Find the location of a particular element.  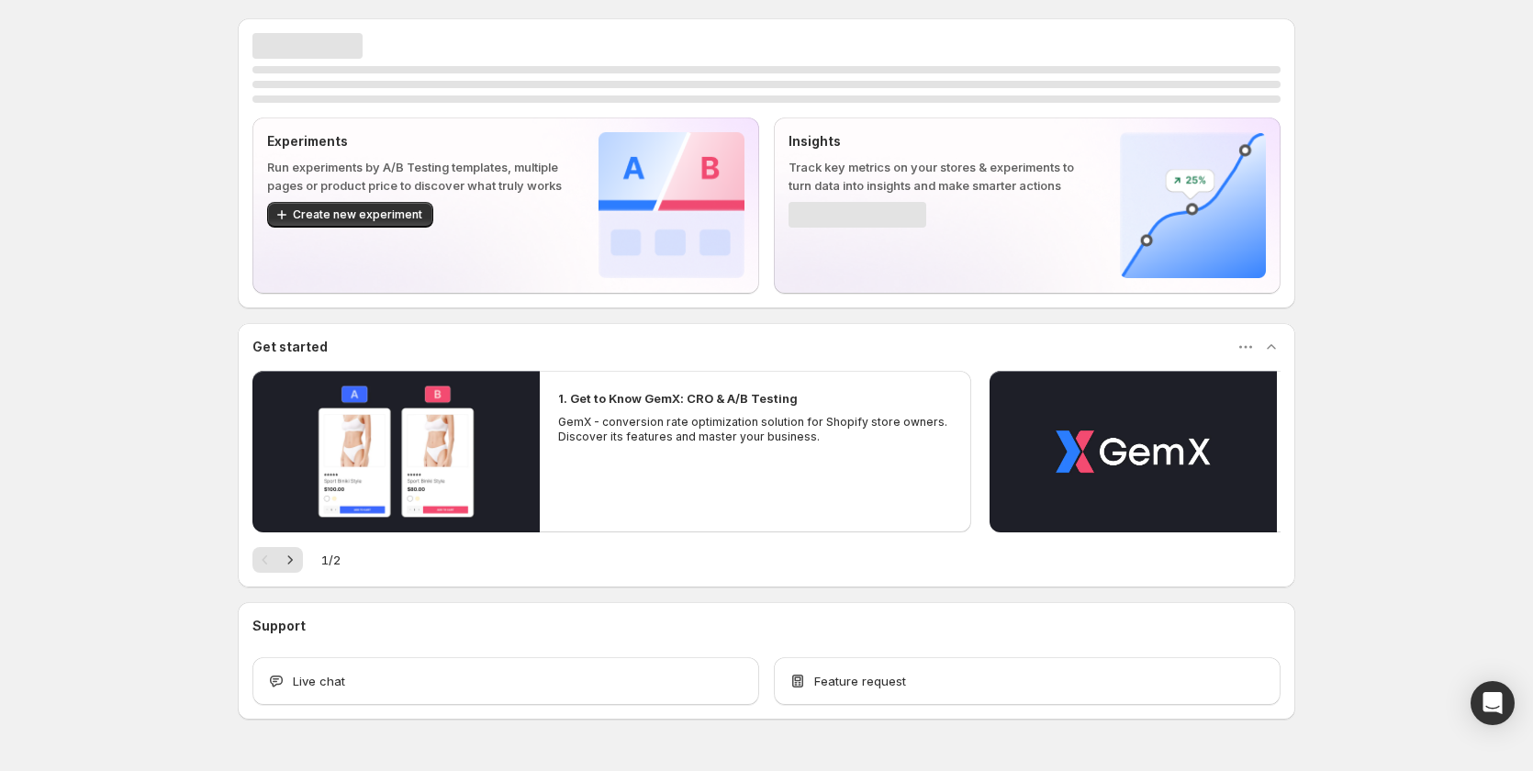

button: Create new experiment is located at coordinates (350, 215).